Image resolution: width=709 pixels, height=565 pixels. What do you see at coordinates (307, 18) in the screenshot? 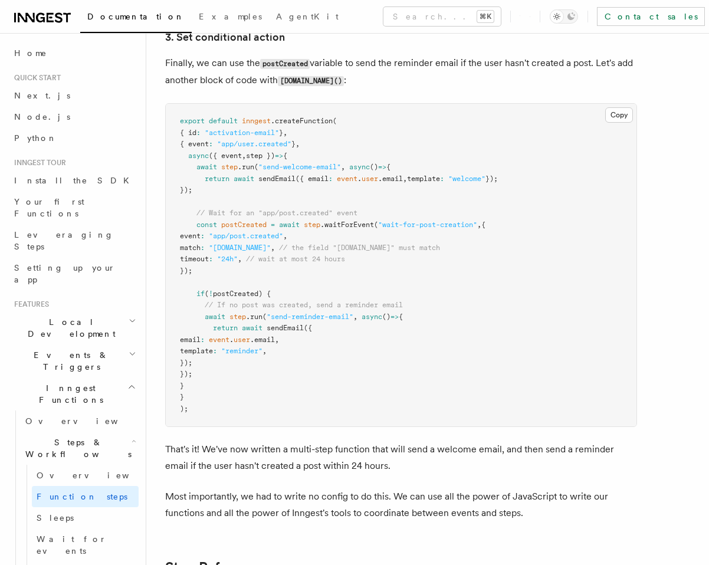
I see `a: AgentKit` at bounding box center [307, 18].